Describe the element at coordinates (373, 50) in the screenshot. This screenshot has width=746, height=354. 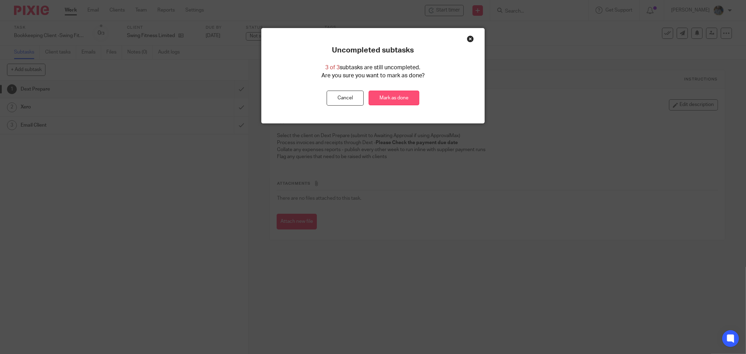
I see `p: Uncompleted subtasks` at that location.